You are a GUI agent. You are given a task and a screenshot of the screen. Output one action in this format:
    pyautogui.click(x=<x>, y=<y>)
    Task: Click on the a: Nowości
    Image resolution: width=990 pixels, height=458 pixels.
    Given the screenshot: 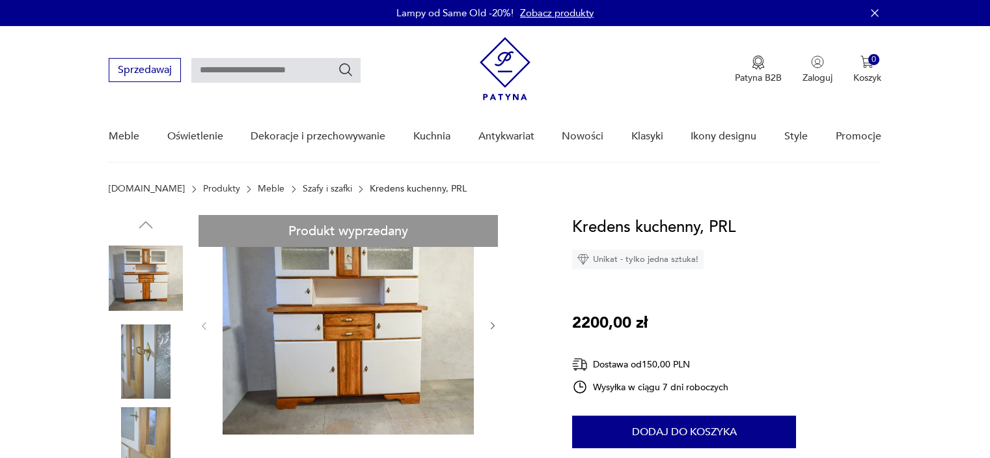 What is the action you would take?
    pyautogui.click(x=583, y=136)
    